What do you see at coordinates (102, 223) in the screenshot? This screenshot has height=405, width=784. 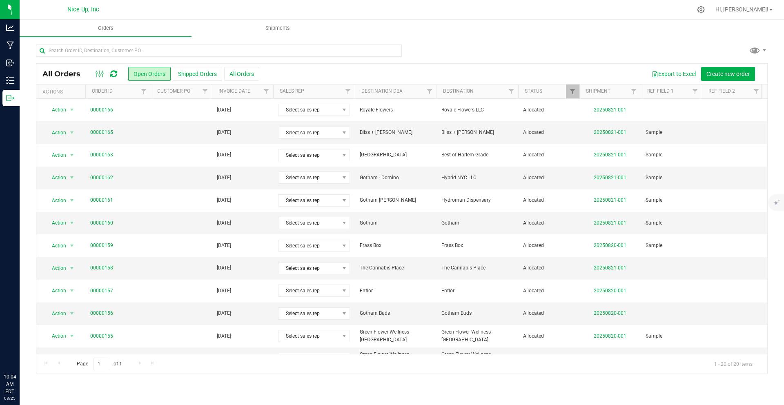 I see `a: 00000160` at bounding box center [102, 223].